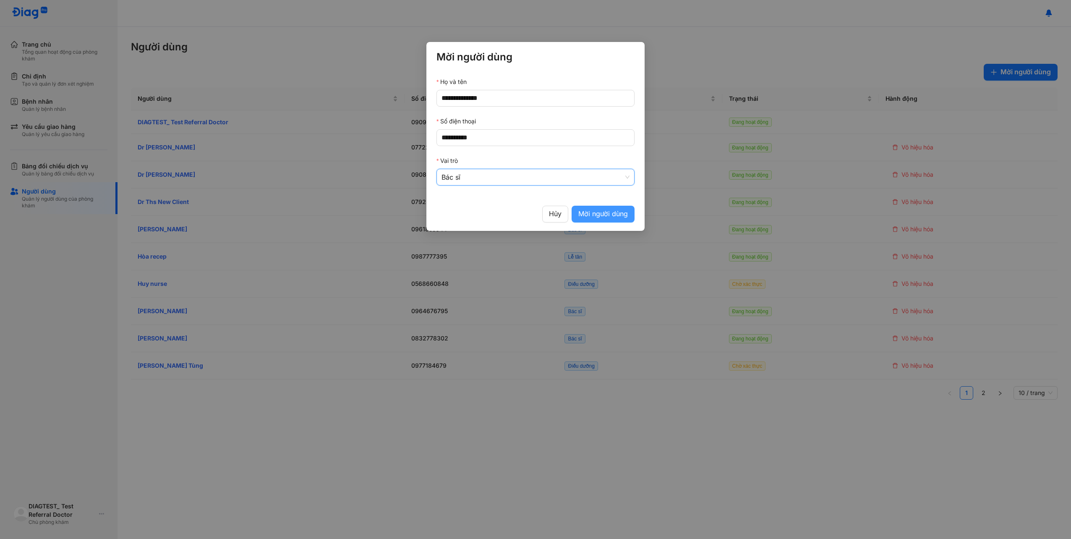 The height and width of the screenshot is (539, 1071). I want to click on label: Số điện thoại, so click(456, 121).